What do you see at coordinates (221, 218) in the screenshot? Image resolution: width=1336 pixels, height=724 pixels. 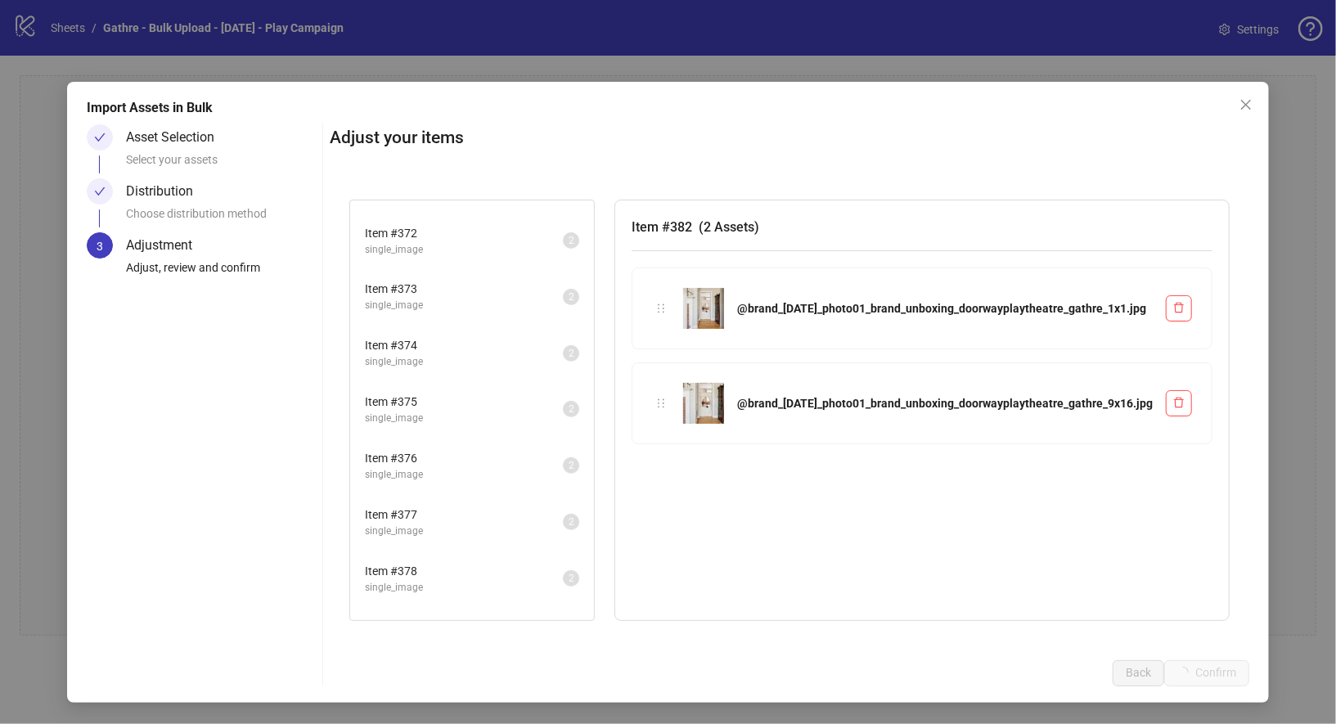 I see `div: Choose distribution method` at bounding box center [221, 218].